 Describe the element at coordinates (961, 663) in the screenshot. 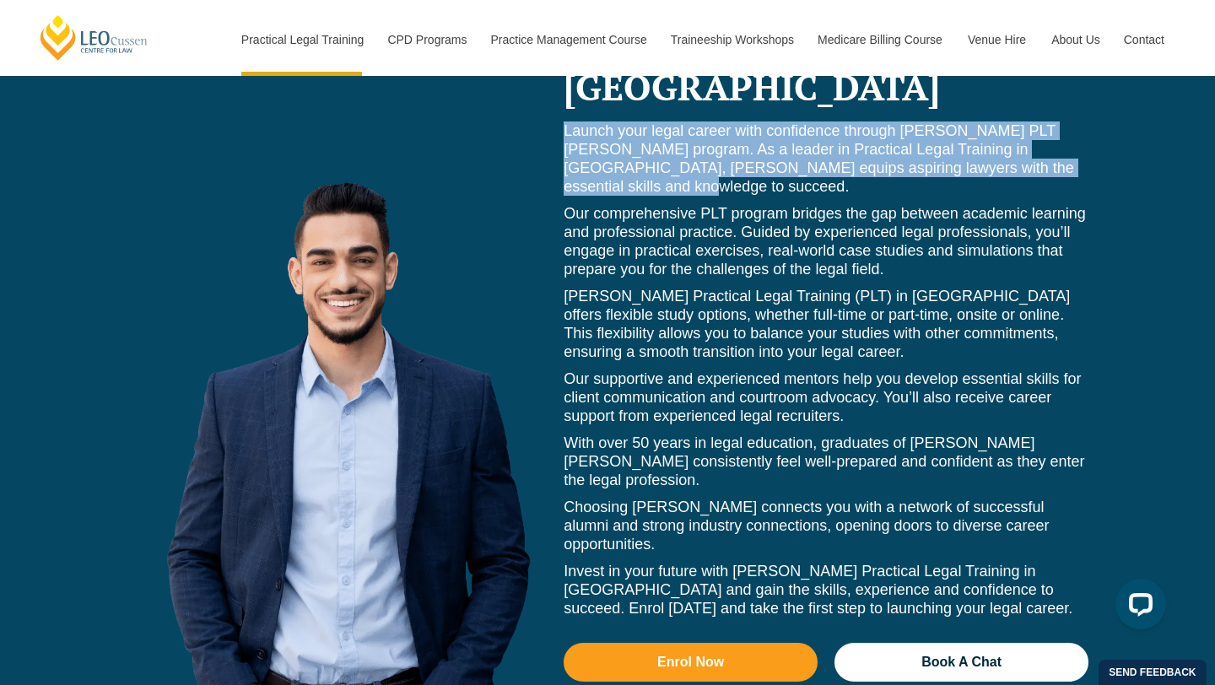

I see `a: Book A Chat` at that location.